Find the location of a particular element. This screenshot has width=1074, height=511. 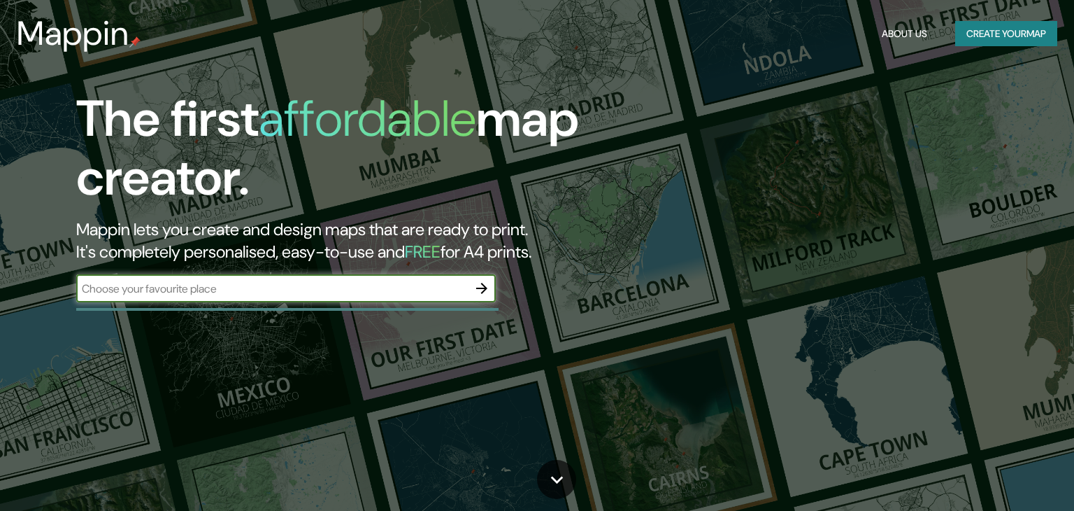

button: Create yourmap is located at coordinates (1006, 34).